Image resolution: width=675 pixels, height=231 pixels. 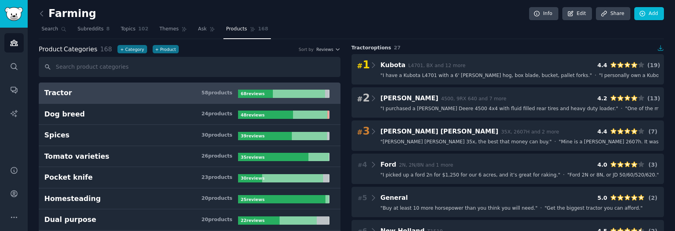 I want to click on span: 27, so click(x=397, y=48).